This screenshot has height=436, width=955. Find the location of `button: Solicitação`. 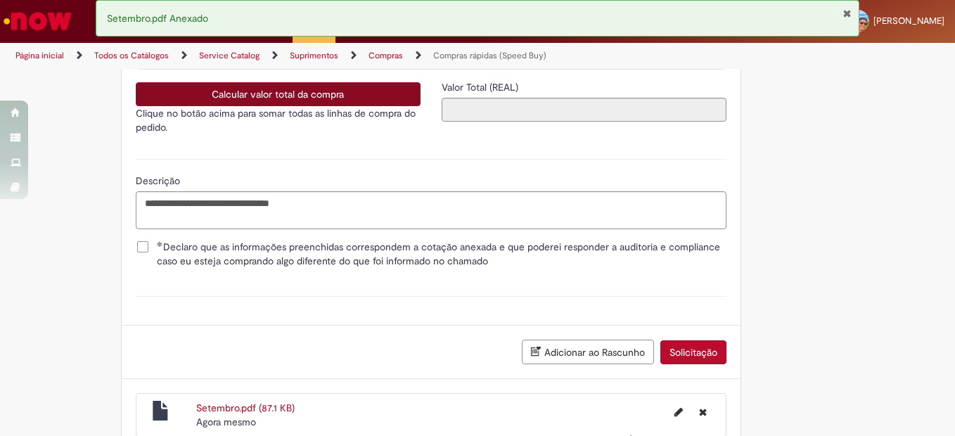

button: Solicitação is located at coordinates (693, 352).